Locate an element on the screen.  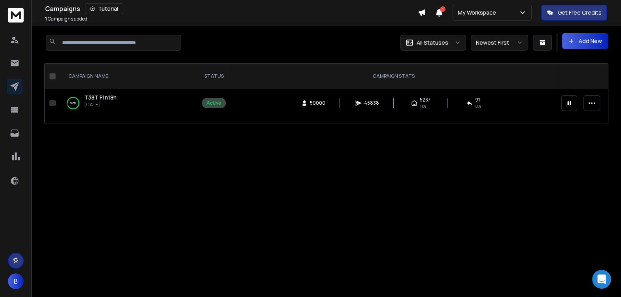
button: B is located at coordinates (16, 281).